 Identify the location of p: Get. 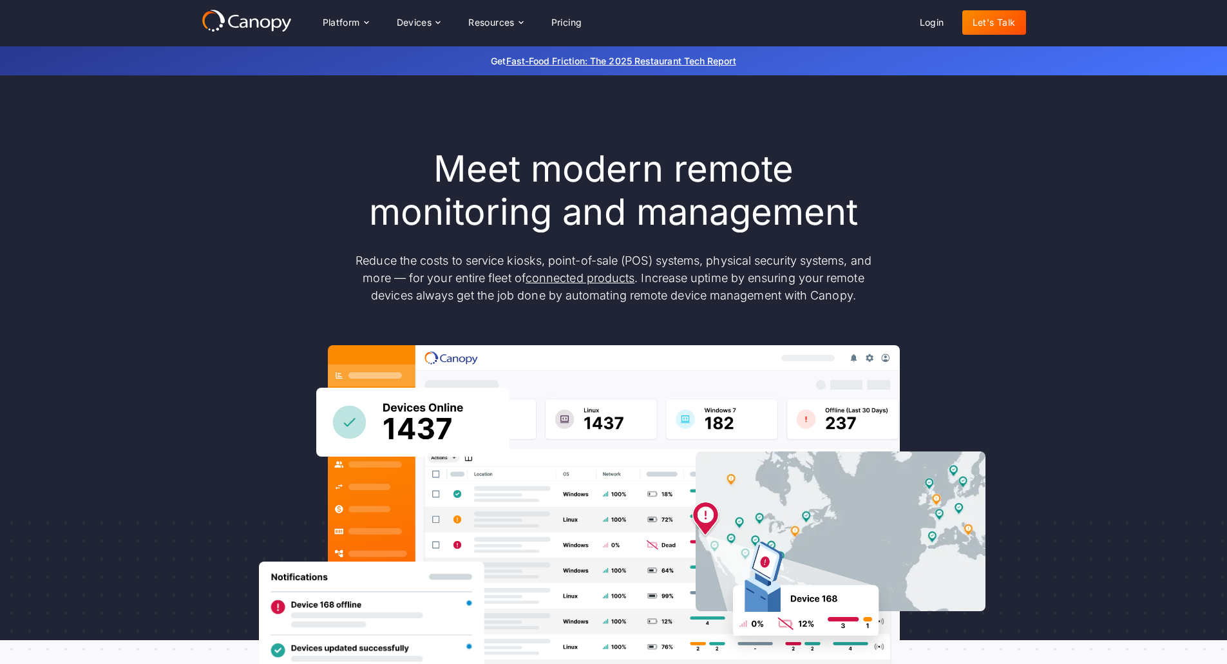
(614, 61).